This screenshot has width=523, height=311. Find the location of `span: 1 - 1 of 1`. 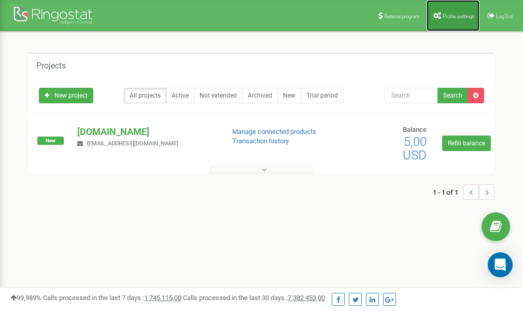

span: 1 - 1 of 1 is located at coordinates (448, 192).